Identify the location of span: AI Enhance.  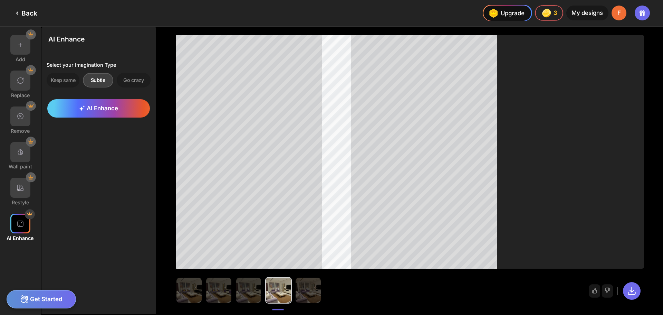
(98, 108).